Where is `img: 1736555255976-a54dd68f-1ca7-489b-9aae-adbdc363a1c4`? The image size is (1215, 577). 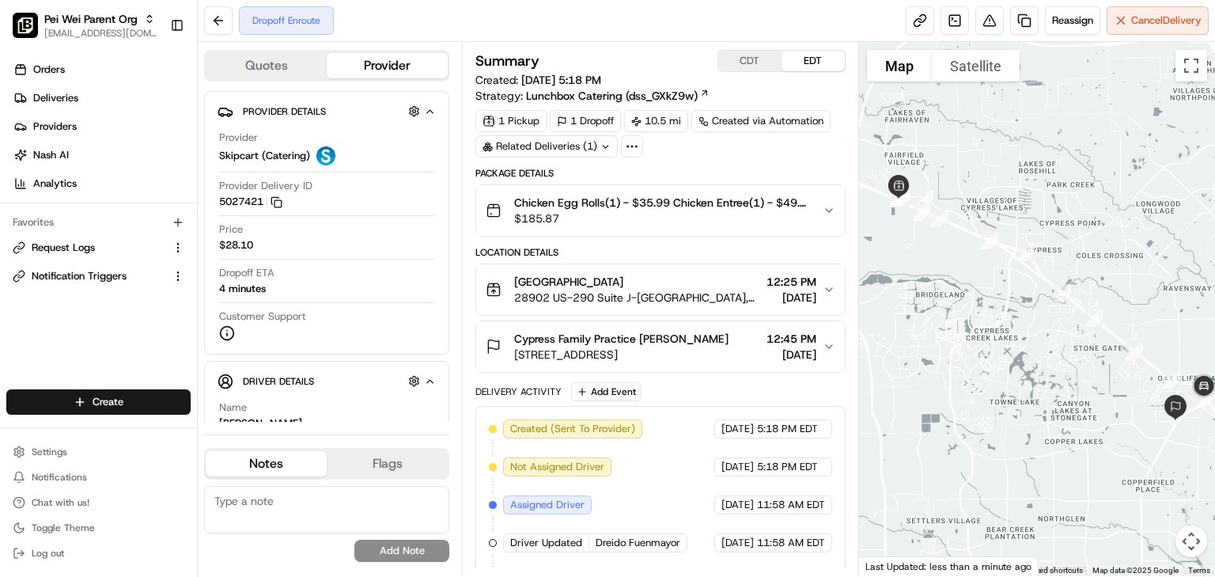
img: 1736555255976-a54dd68f-1ca7-489b-9aae-adbdc363a1c4 is located at coordinates (38, 294).